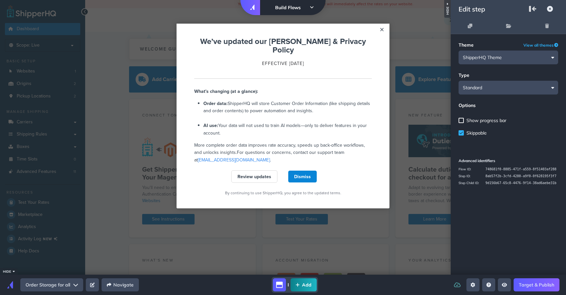 The image size is (566, 295). Describe the element at coordinates (226, 91) in the screenshot. I see `span: What's changing (at a glance):` at that location.